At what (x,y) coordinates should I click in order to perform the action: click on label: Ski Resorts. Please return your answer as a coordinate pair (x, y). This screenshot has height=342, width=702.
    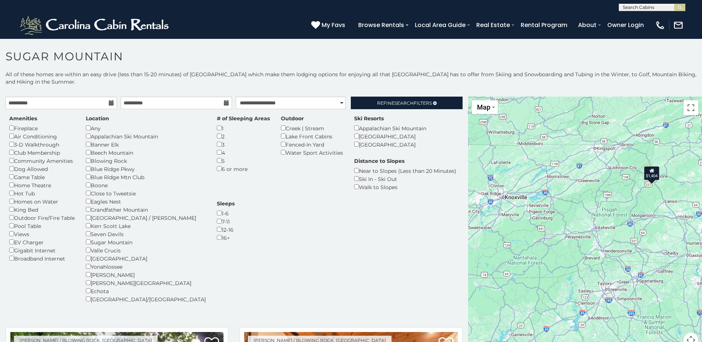
    Looking at the image, I should click on (369, 118).